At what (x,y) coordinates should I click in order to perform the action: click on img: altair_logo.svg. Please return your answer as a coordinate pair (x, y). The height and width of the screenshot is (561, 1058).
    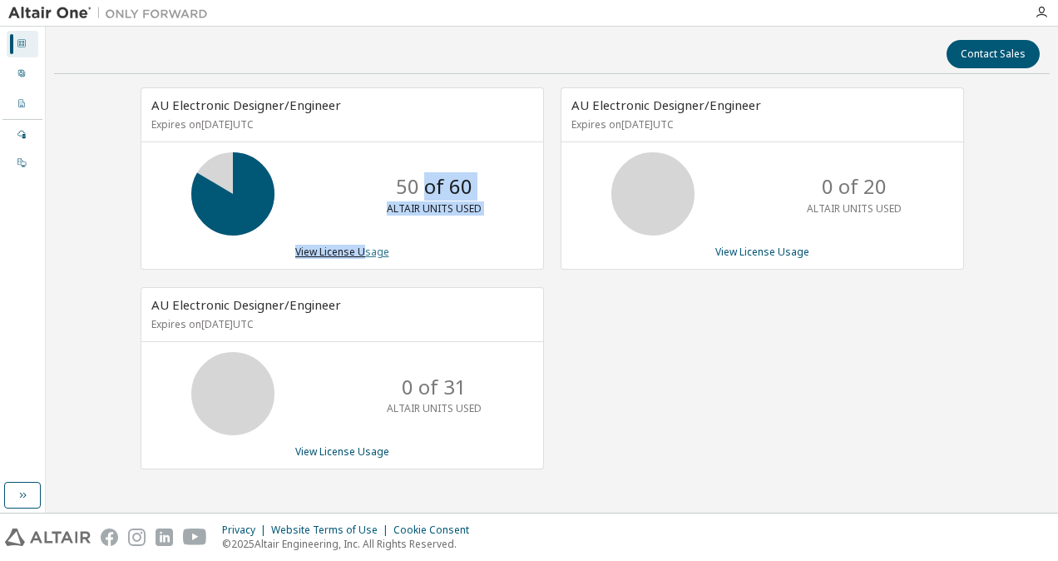
    Looking at the image, I should click on (47, 537).